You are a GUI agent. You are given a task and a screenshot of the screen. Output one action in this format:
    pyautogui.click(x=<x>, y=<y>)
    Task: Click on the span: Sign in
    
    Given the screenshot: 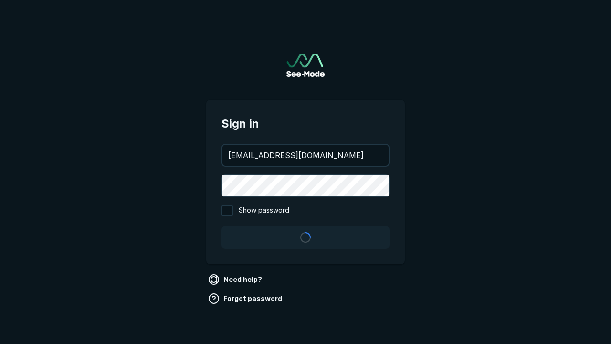 What is the action you would take?
    pyautogui.click(x=306, y=124)
    